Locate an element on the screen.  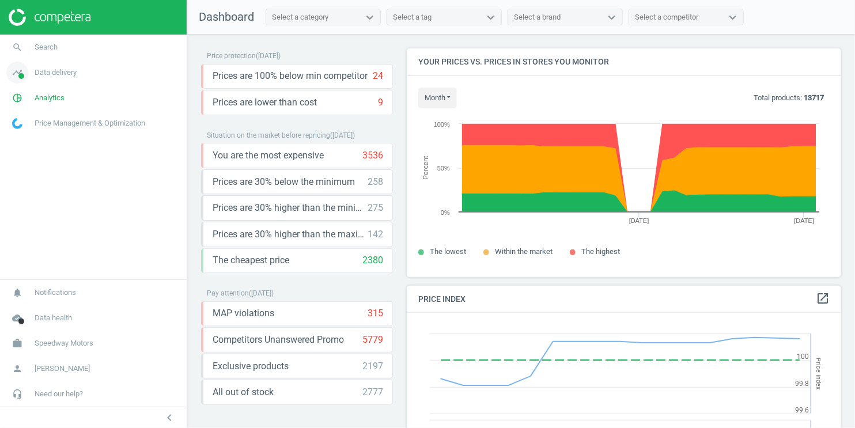
i: notifications is located at coordinates (17, 293).